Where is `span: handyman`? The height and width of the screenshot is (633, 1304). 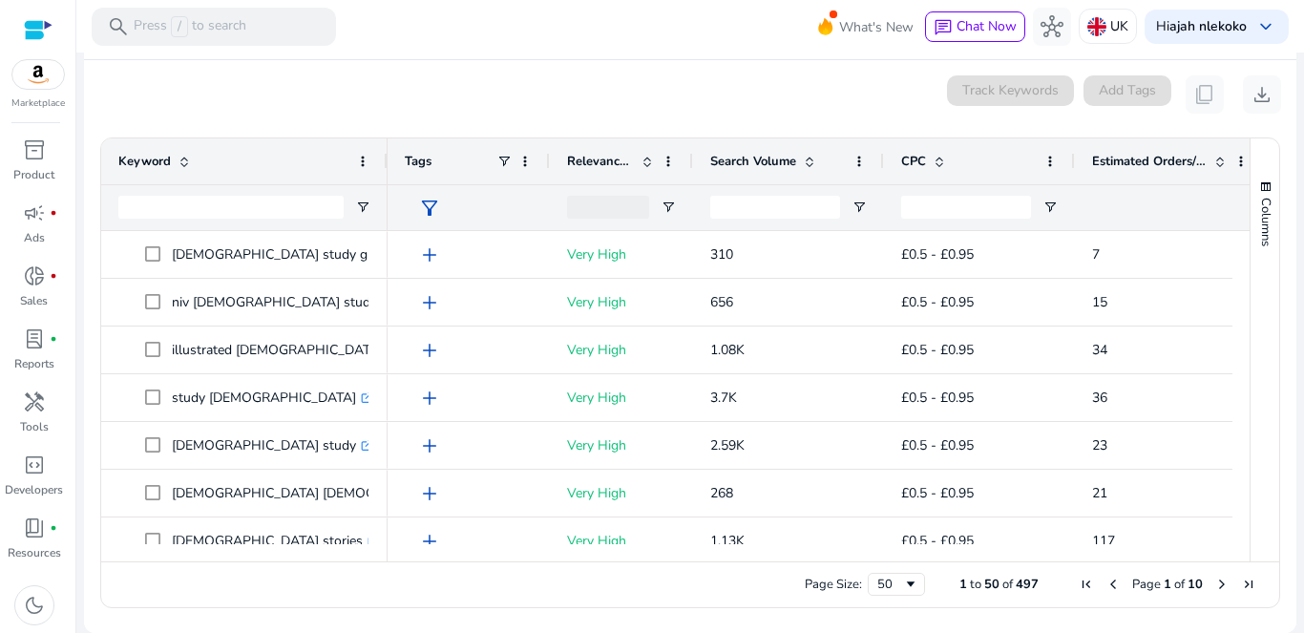
span: handyman is located at coordinates (34, 402).